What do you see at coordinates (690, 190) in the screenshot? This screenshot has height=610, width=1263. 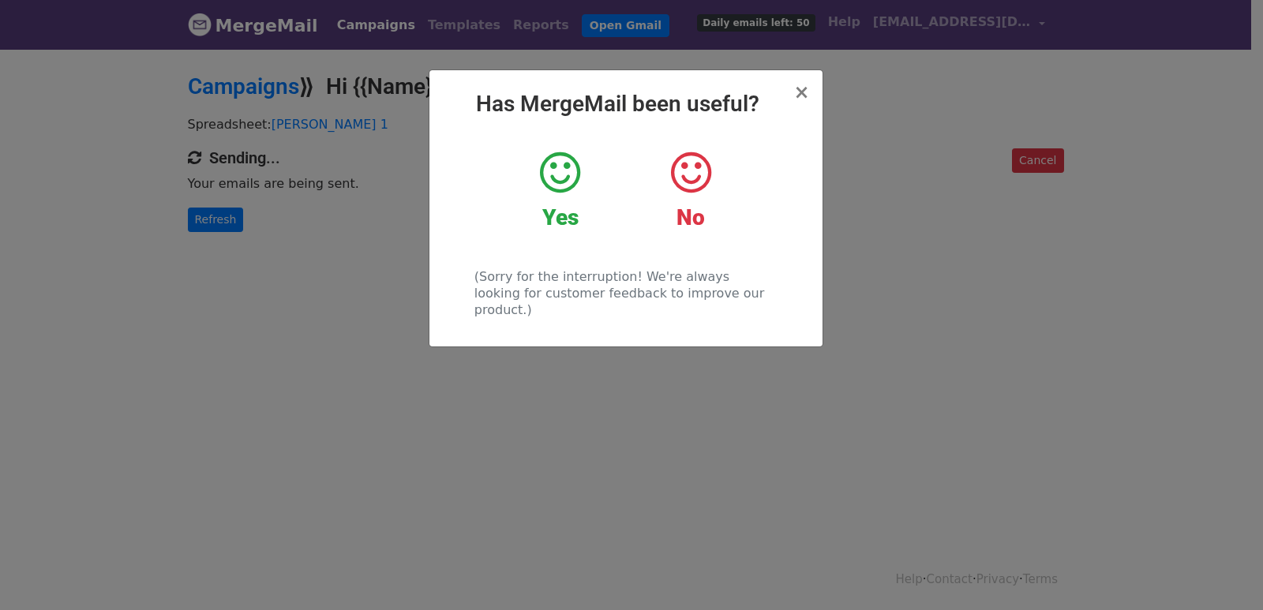 I see `a: No` at bounding box center [690, 190].